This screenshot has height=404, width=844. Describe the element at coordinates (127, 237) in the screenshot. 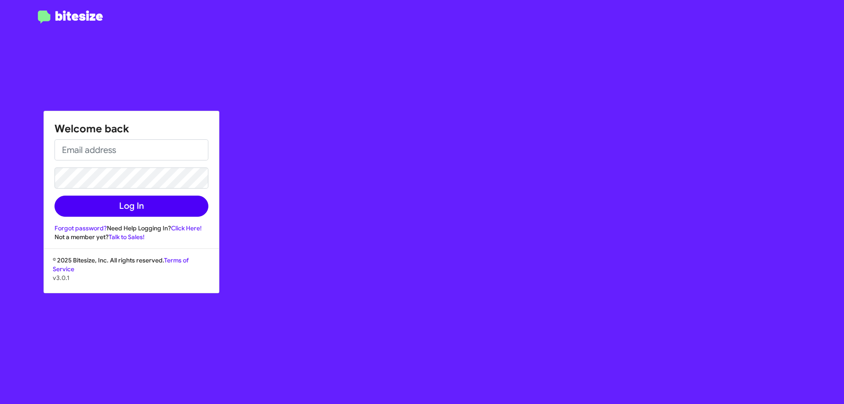

I see `a: Talk to Sales!` at that location.